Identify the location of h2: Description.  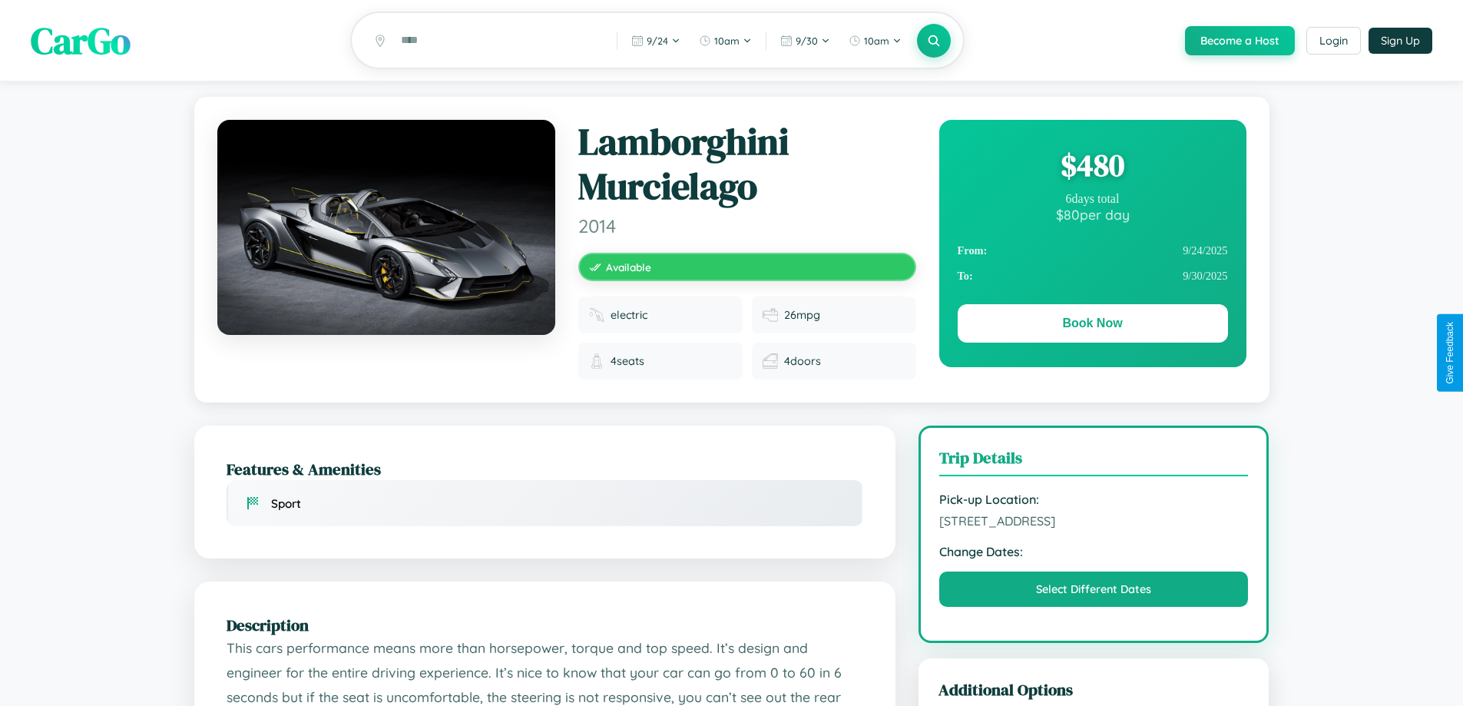
(545, 624).